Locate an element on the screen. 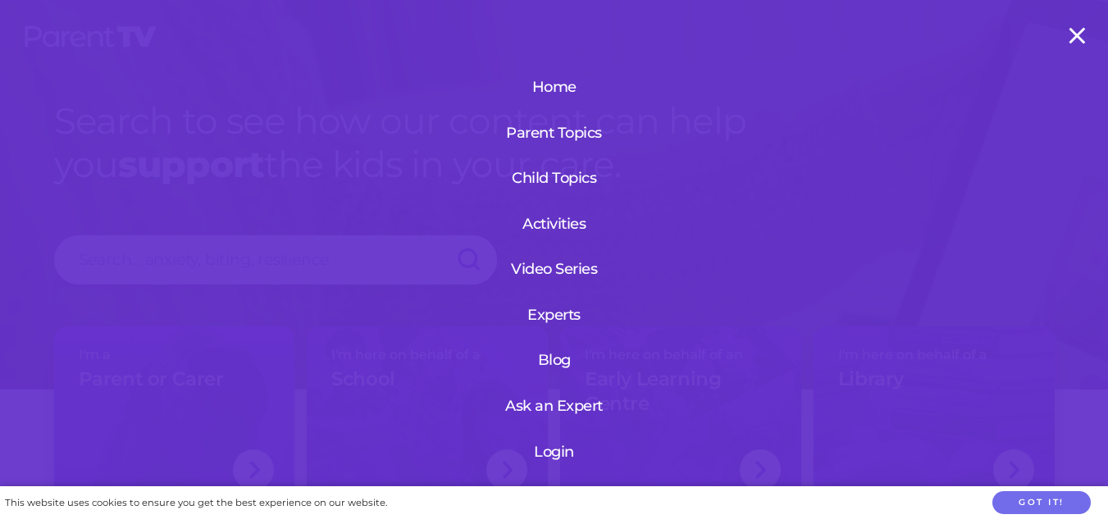  a: Experts is located at coordinates (553, 315).